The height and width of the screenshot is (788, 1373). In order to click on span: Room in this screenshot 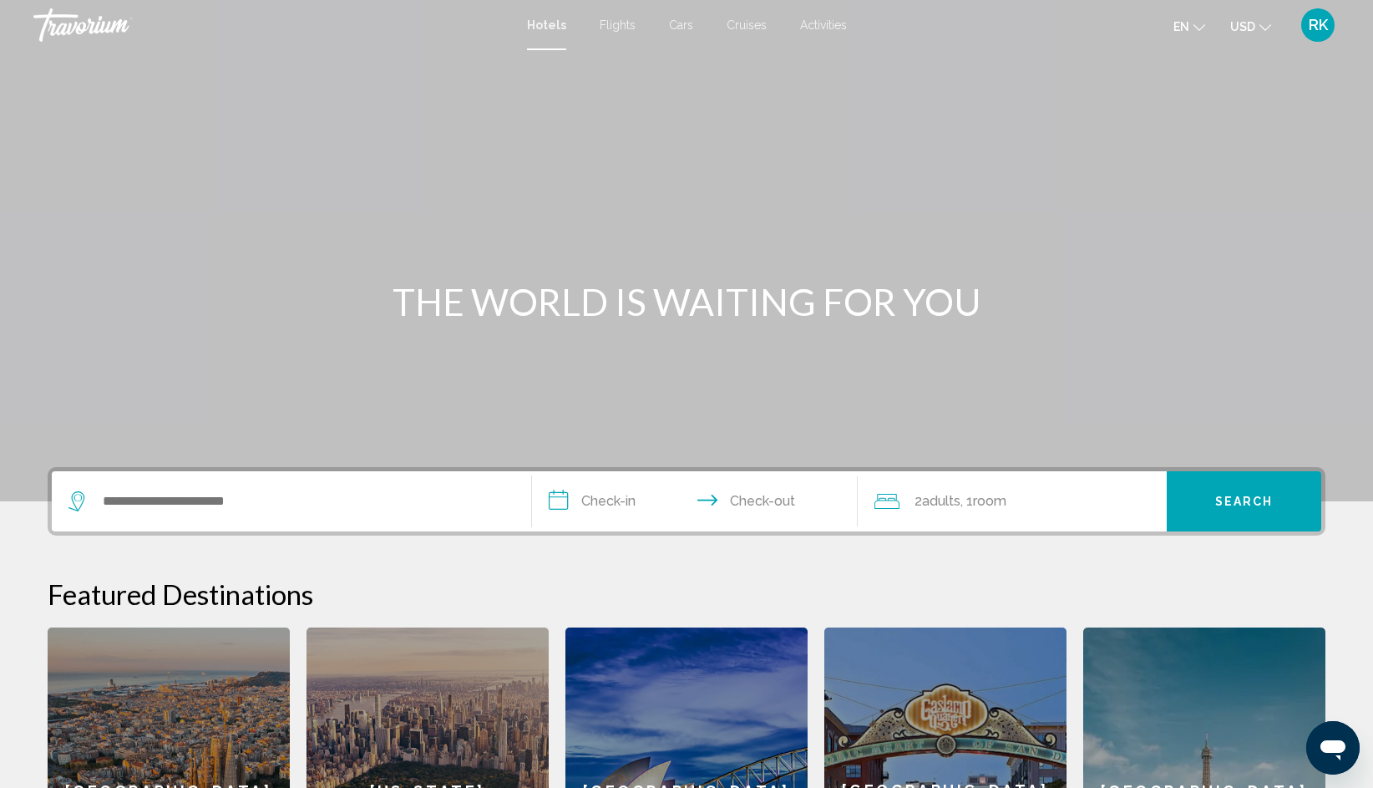, I will do `click(990, 500)`.